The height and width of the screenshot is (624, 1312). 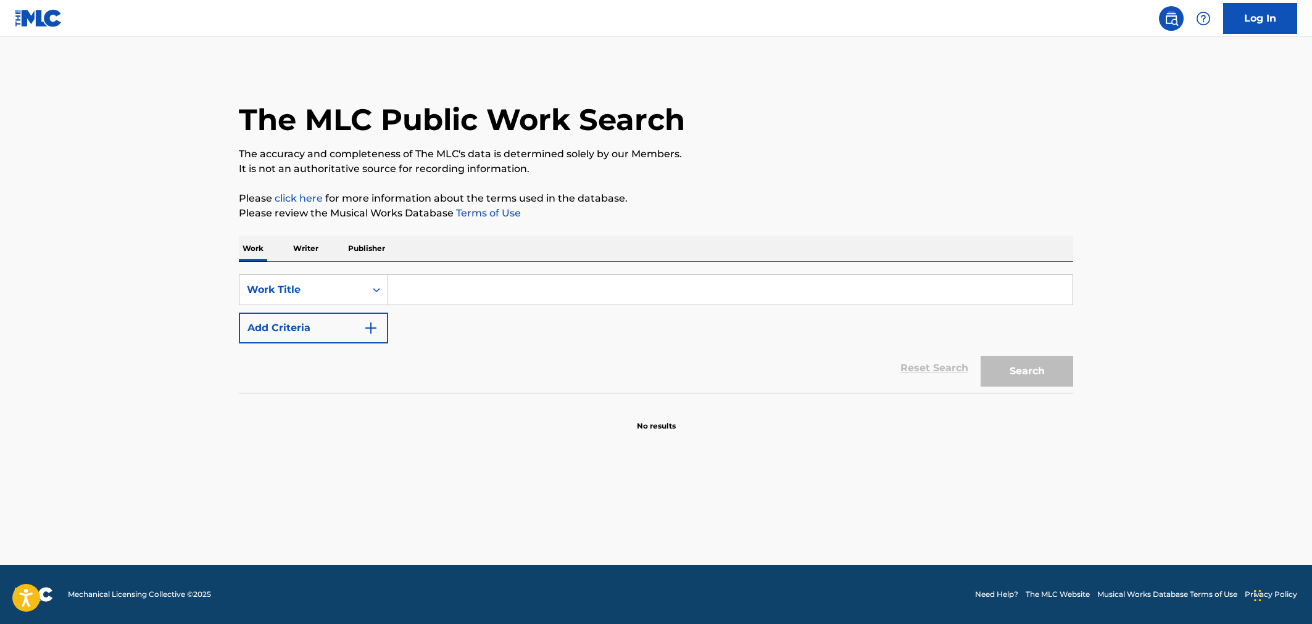 What do you see at coordinates (139, 595) in the screenshot?
I see `span: Mechanical Licensing Collective © 2025` at bounding box center [139, 595].